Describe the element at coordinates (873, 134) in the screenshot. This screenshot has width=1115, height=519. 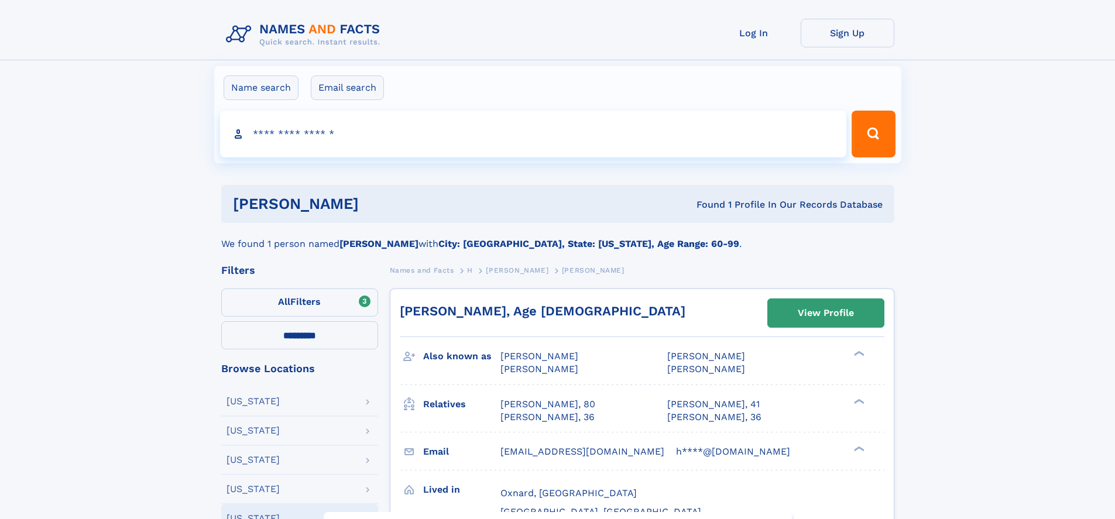
I see `button: Search Button` at that location.